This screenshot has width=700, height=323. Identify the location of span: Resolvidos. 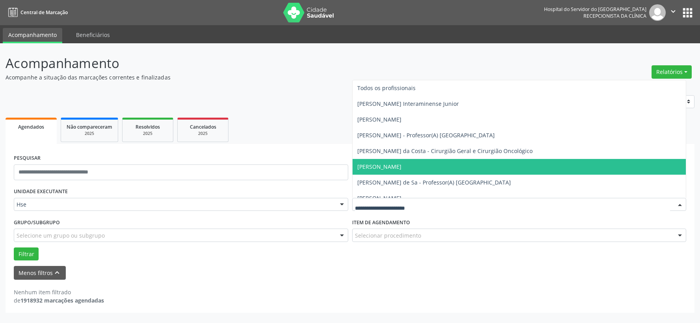
(148, 127).